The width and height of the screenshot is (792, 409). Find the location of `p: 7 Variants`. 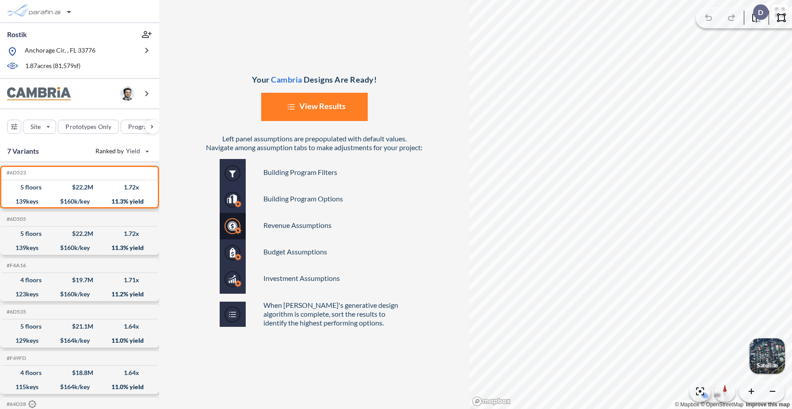

p: 7 Variants is located at coordinates (23, 151).